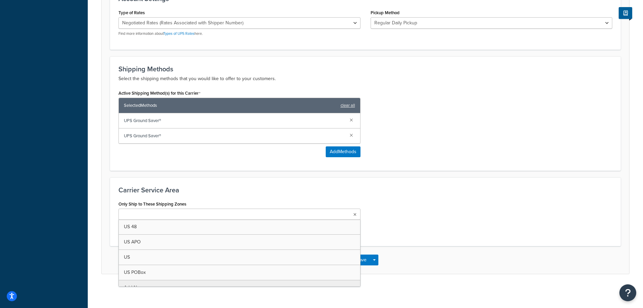 The height and width of the screenshot is (308, 643). I want to click on label: Active Shipping Method(s) for this Carrier, so click(159, 93).